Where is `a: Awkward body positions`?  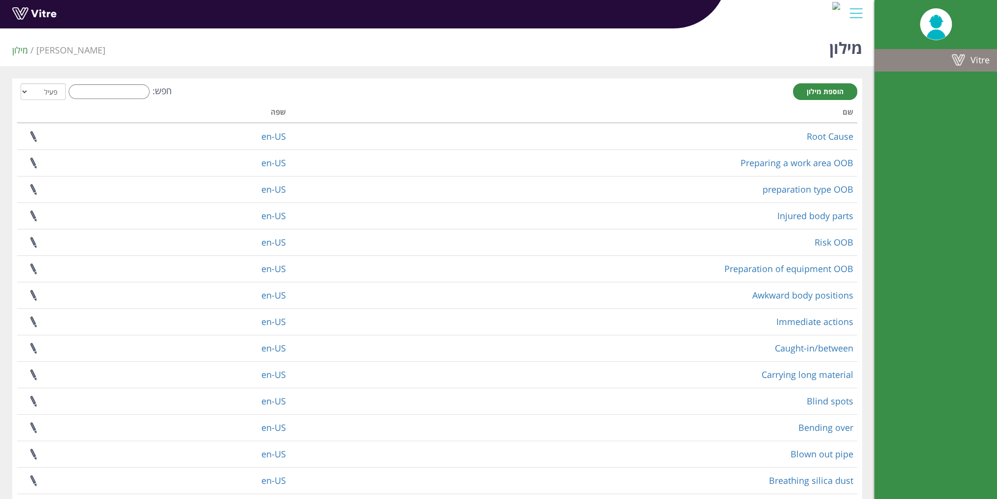 a: Awkward body positions is located at coordinates (803, 295).